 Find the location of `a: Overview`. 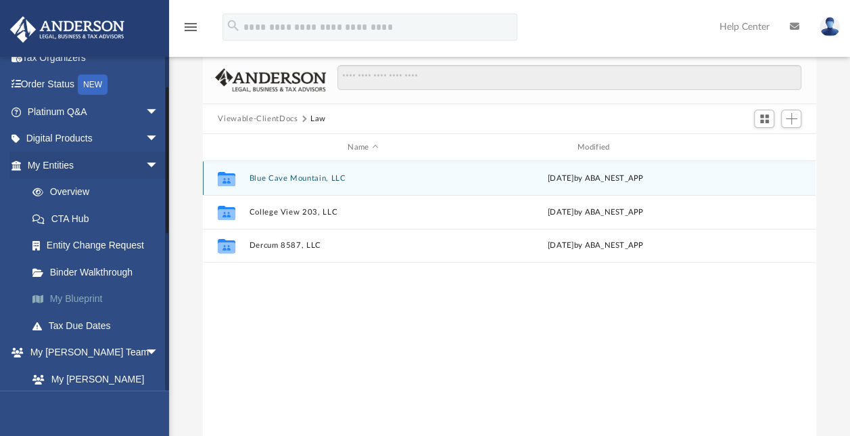

a: Overview is located at coordinates (99, 192).